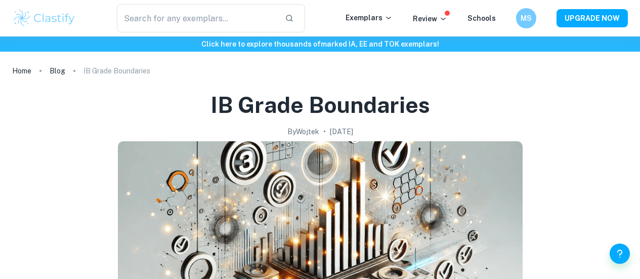 The width and height of the screenshot is (640, 279). Describe the element at coordinates (526, 18) in the screenshot. I see `button: MS` at that location.